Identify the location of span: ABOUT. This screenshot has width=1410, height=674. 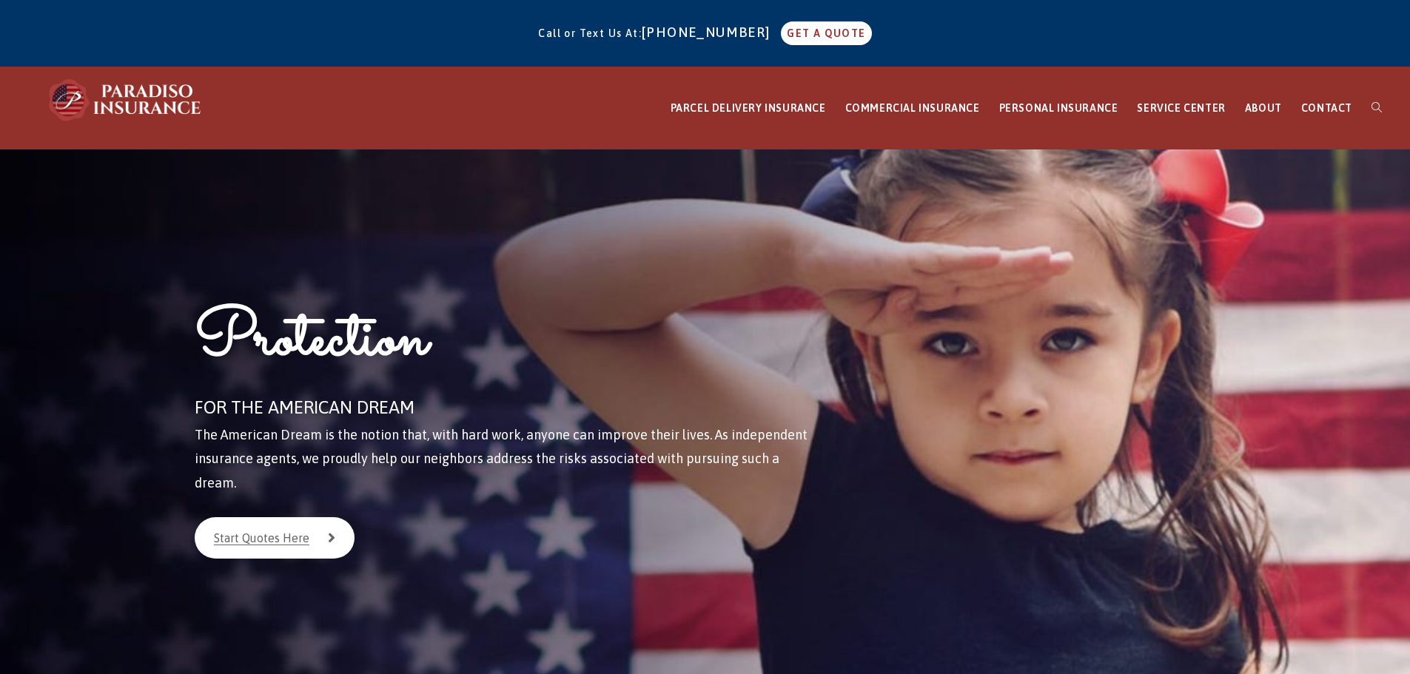
(1264, 108).